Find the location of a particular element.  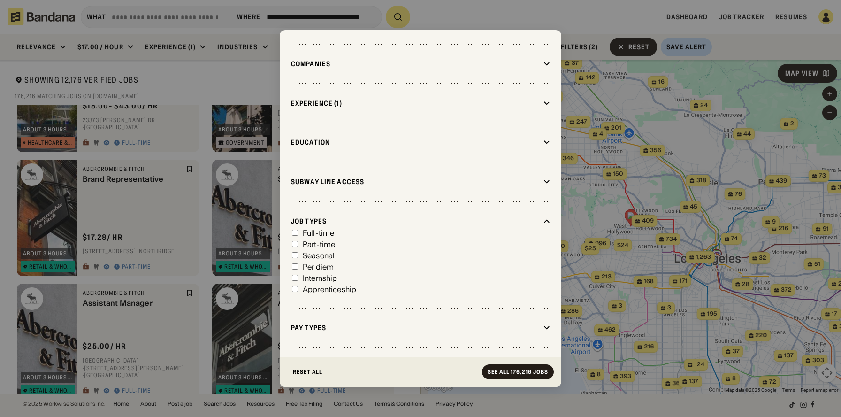

div: Subway Line Access is located at coordinates (415, 182).